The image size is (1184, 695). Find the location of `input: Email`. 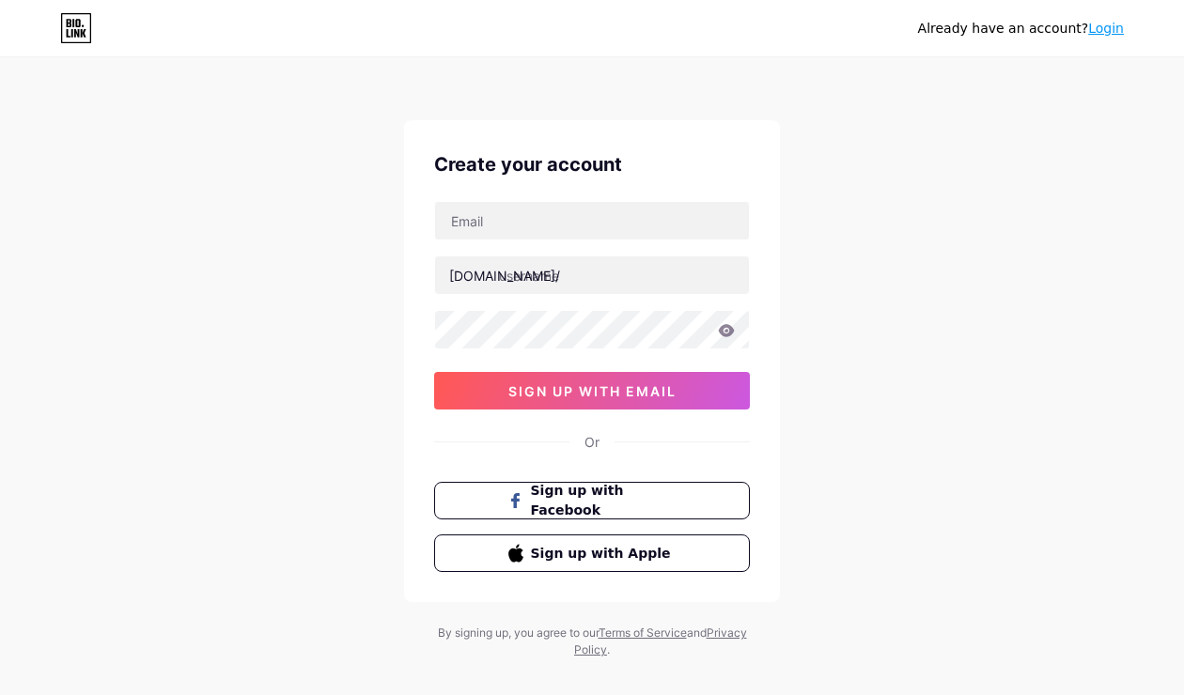

input: Email is located at coordinates (592, 221).